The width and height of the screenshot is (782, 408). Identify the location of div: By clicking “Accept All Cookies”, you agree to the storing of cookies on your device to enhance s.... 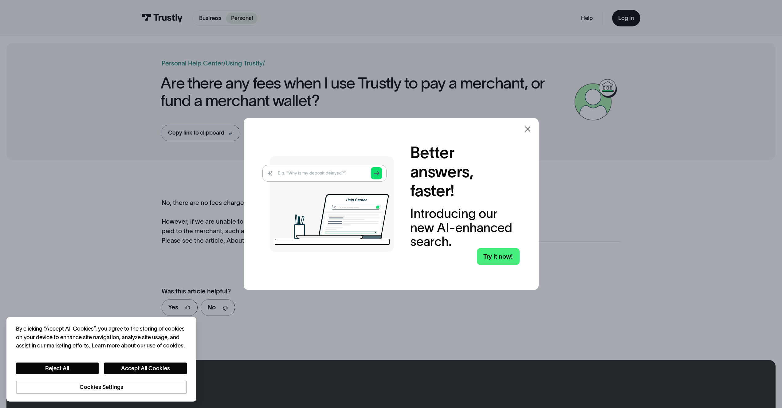
(101, 337).